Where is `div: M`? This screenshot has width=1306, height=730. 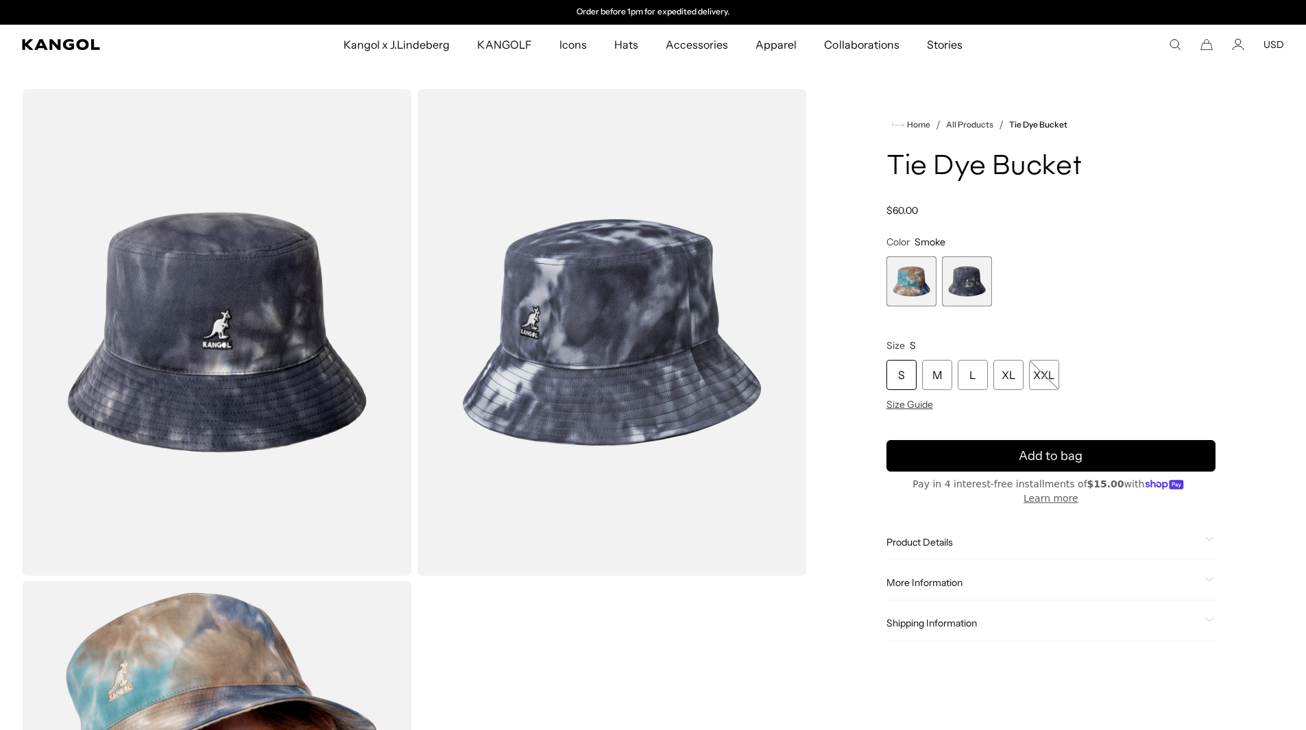
div: M is located at coordinates (937, 375).